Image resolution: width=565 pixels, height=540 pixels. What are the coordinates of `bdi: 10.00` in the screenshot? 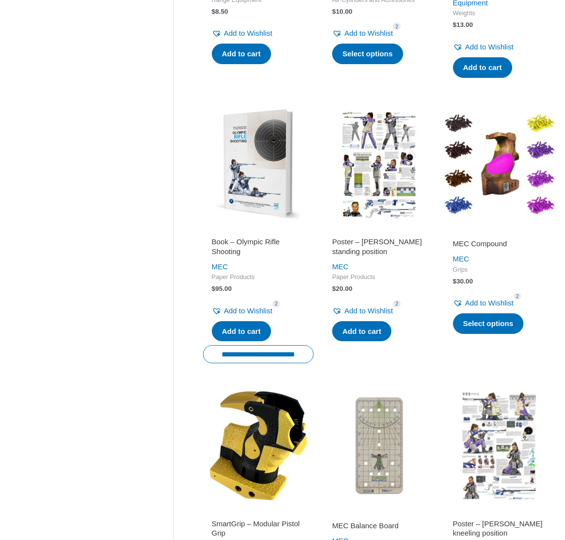 It's located at (342, 11).